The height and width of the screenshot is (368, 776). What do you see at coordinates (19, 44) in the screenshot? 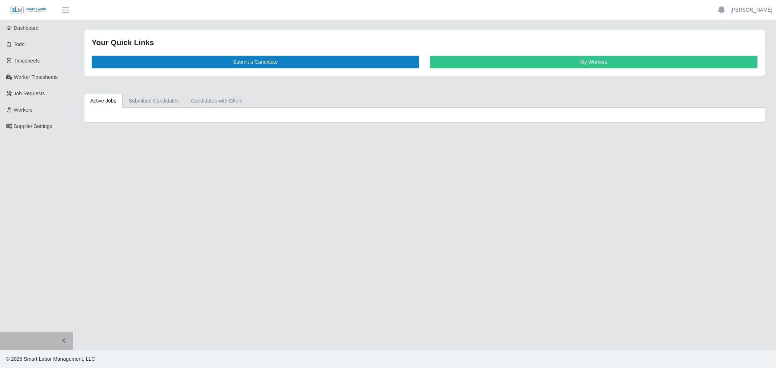
I see `span: Todo` at bounding box center [19, 44].